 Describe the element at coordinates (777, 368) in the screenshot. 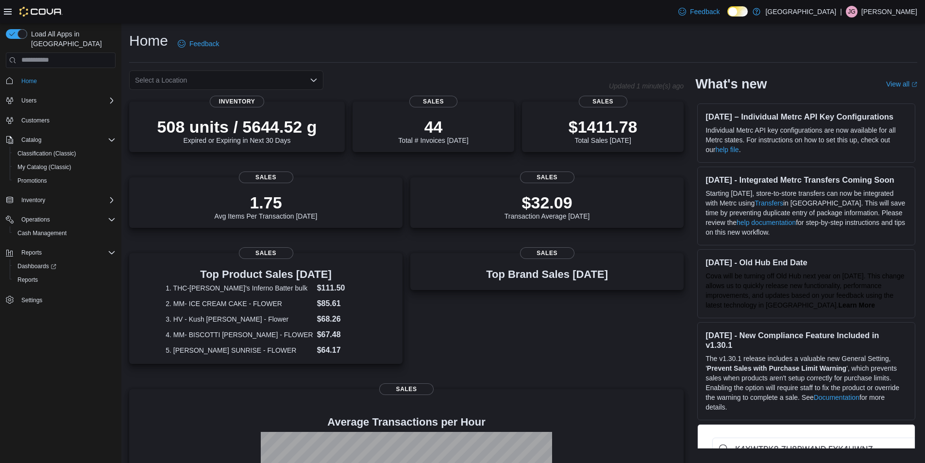

I see `strong: Prevent Sales with Purchase Limit Warning` at that location.